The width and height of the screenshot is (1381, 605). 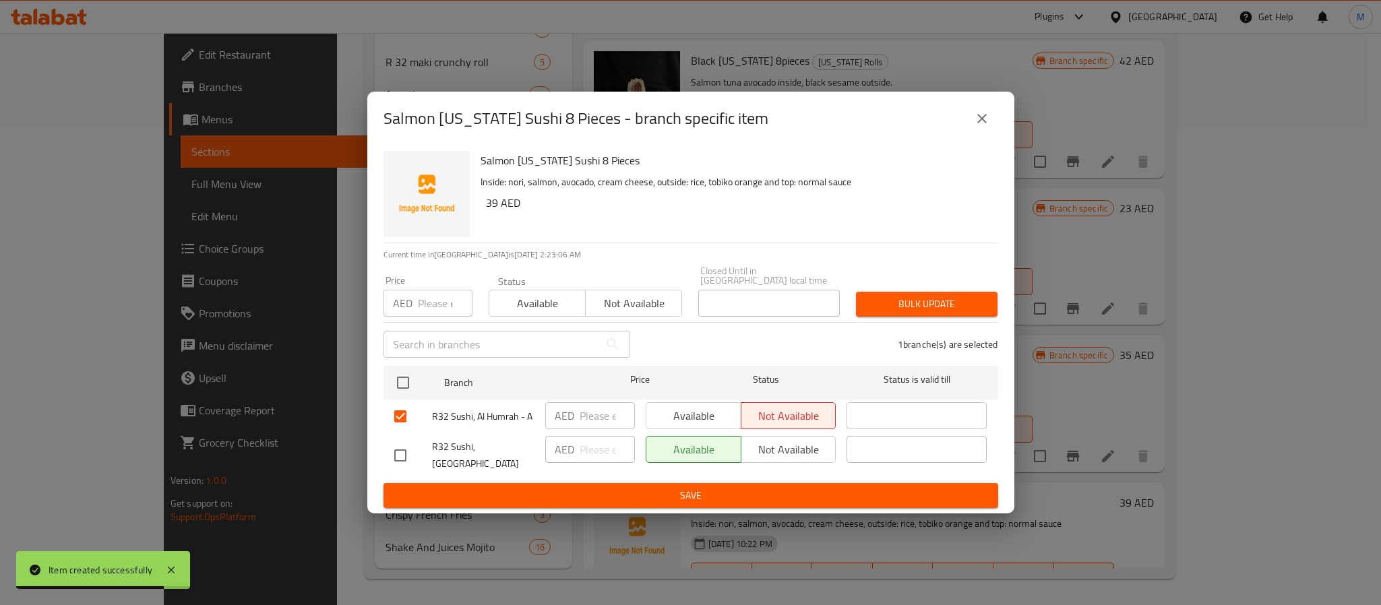 I want to click on span: Bulk update, so click(x=926, y=304).